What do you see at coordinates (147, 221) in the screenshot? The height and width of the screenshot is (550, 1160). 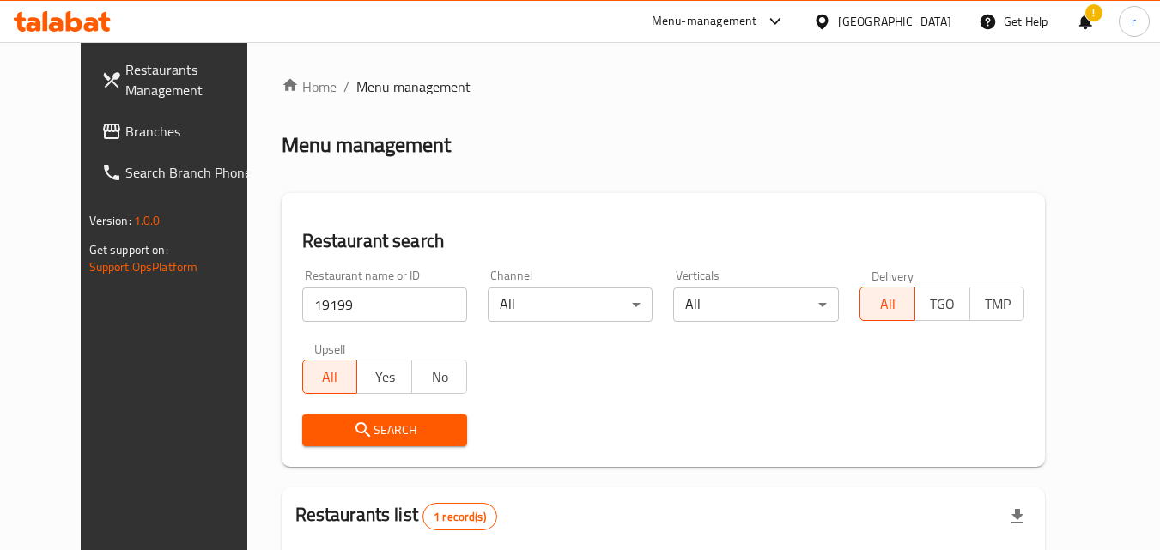 I see `span: 1.0.0` at bounding box center [147, 221].